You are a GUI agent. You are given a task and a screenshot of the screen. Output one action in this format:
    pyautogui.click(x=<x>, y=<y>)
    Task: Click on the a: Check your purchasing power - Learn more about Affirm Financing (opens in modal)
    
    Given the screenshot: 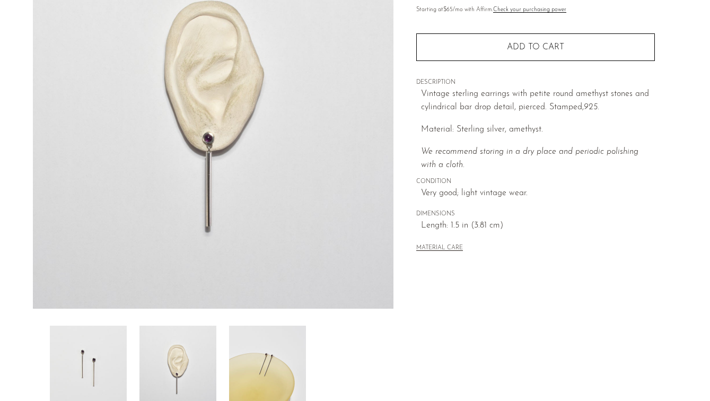 What is the action you would take?
    pyautogui.click(x=530, y=10)
    